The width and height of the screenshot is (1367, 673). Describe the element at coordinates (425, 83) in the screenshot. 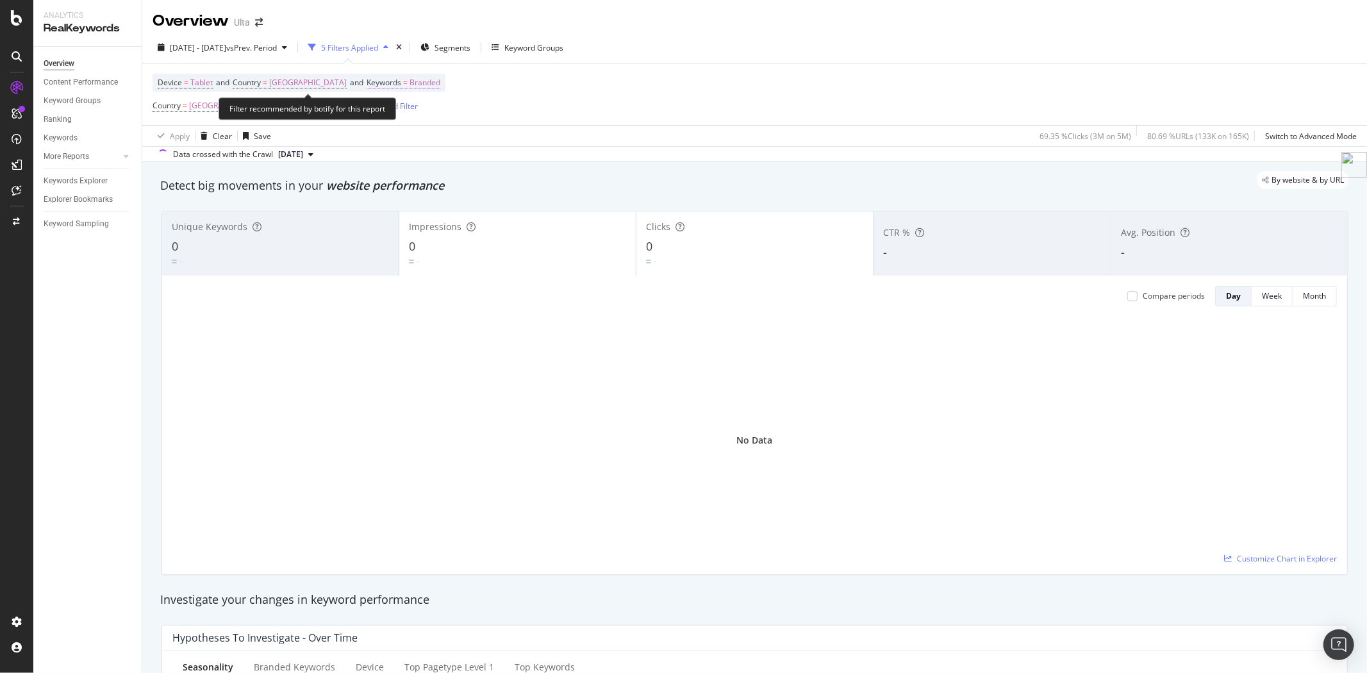

I see `span: Branded` at that location.